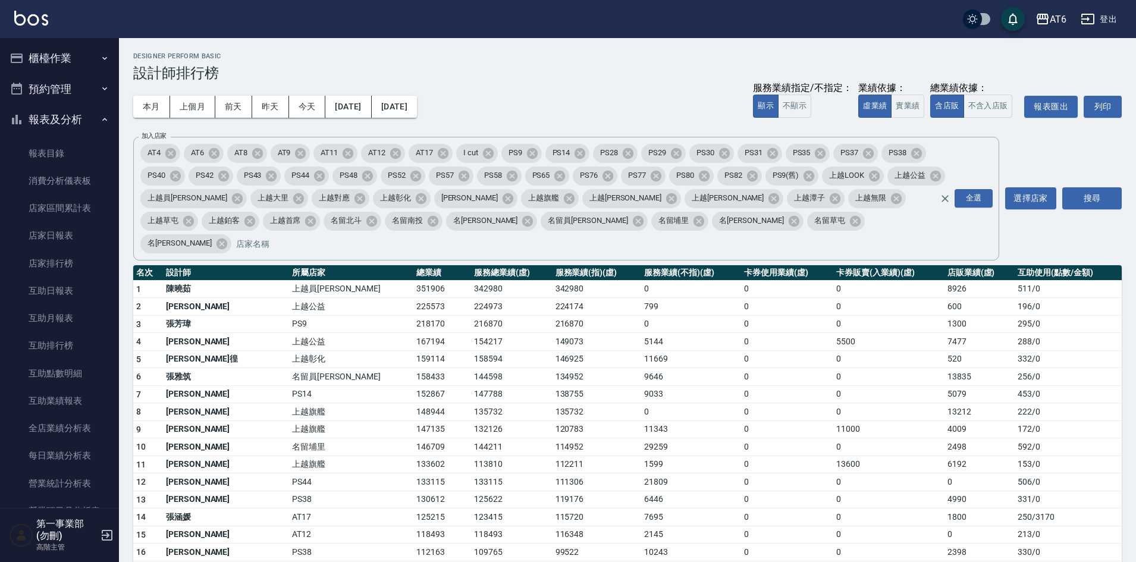 The image size is (1136, 562). What do you see at coordinates (522, 154) in the screenshot?
I see `div: PS9` at bounding box center [522, 154].